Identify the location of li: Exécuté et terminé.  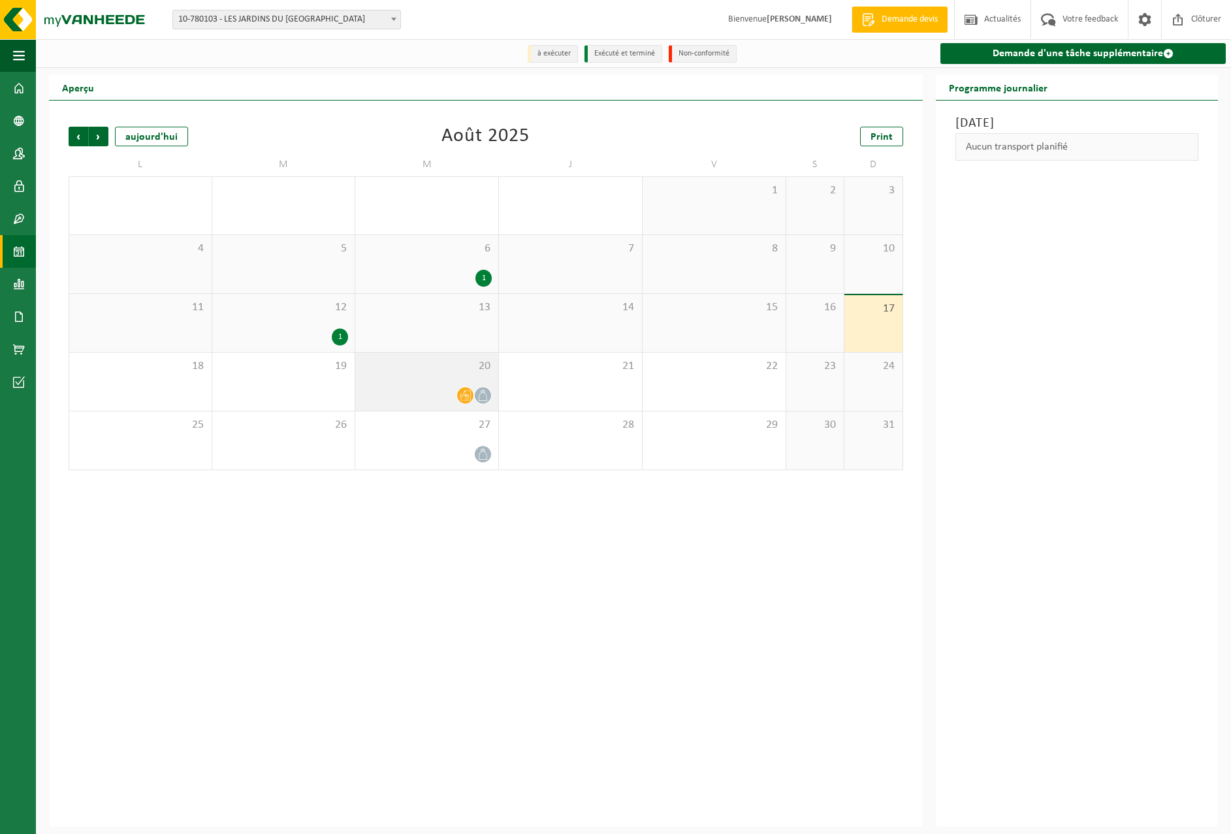
(623, 54).